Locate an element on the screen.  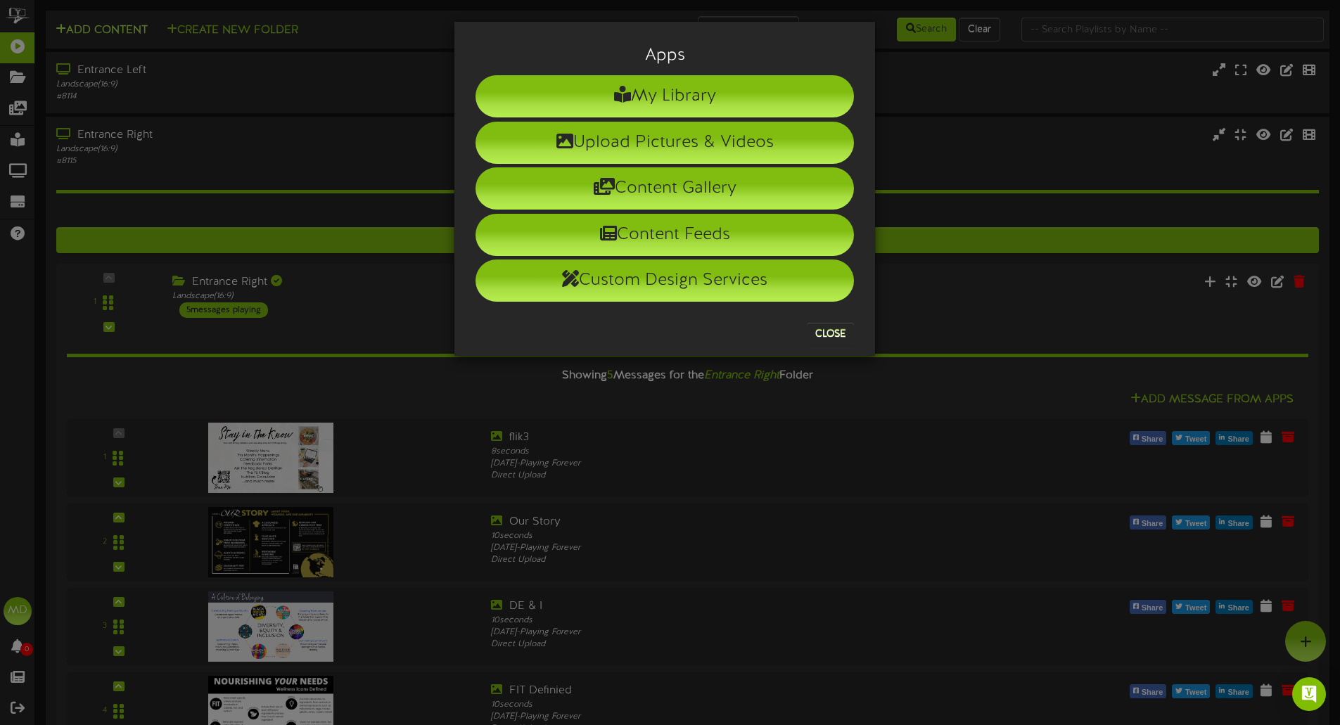
button: Close is located at coordinates (830, 334).